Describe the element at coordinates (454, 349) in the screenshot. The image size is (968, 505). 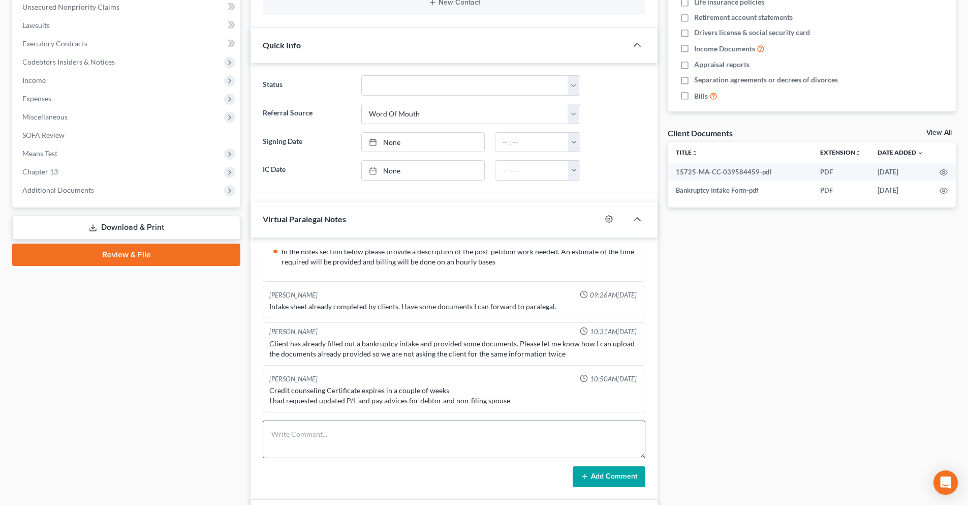
I see `div: Client has already filled out a bankruptcy intake and provided some documents. Please let me know...` at that location.